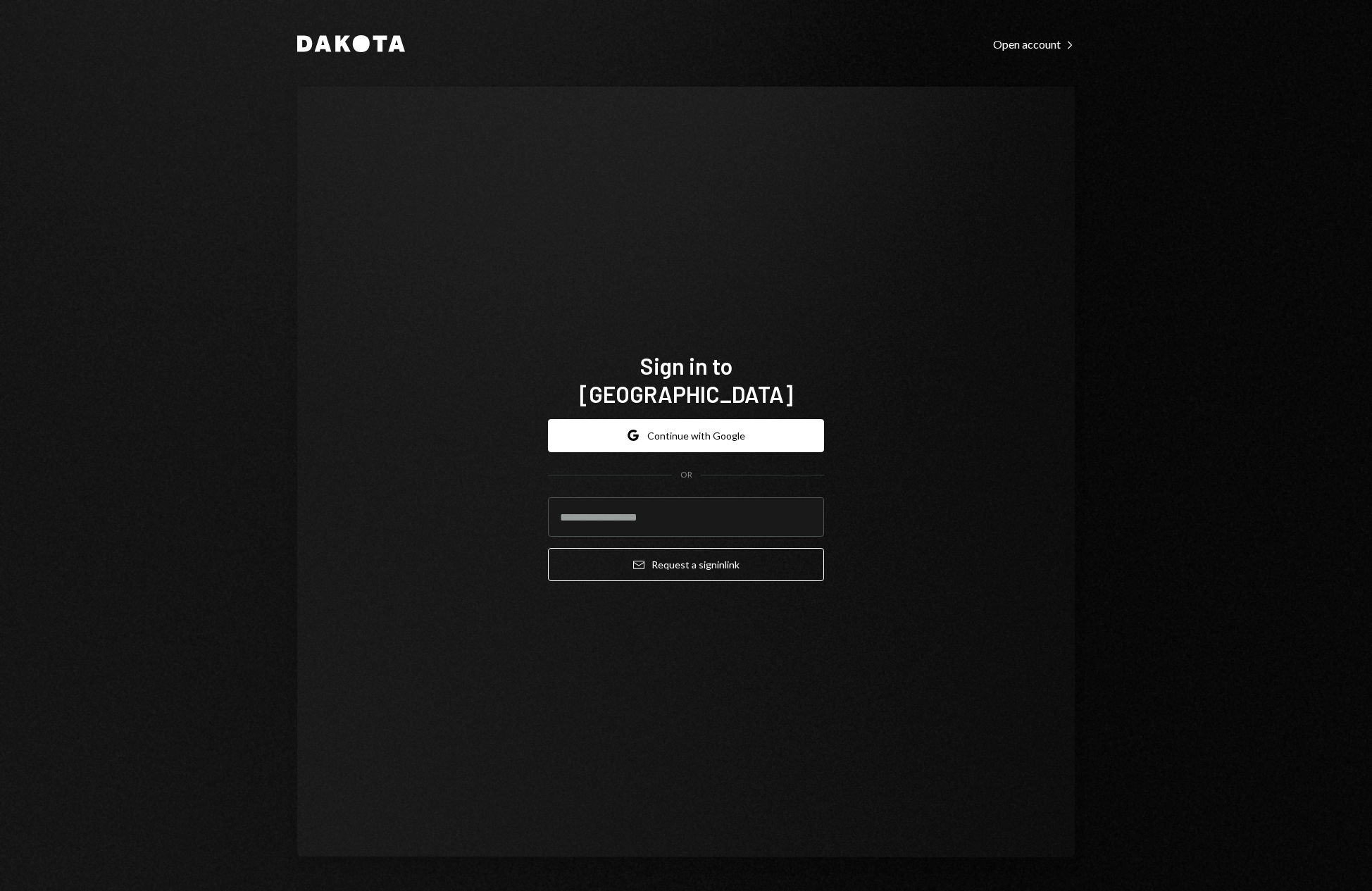 The width and height of the screenshot is (1372, 891). I want to click on a: Open account, so click(1034, 44).